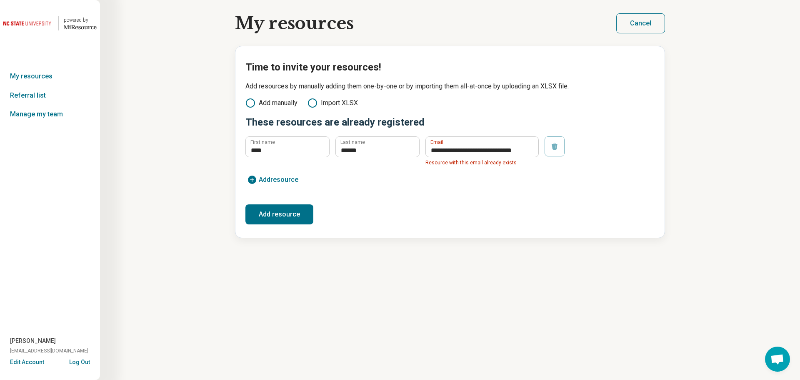 The height and width of the screenshot is (380, 800). I want to click on h1: My resources, so click(294, 23).